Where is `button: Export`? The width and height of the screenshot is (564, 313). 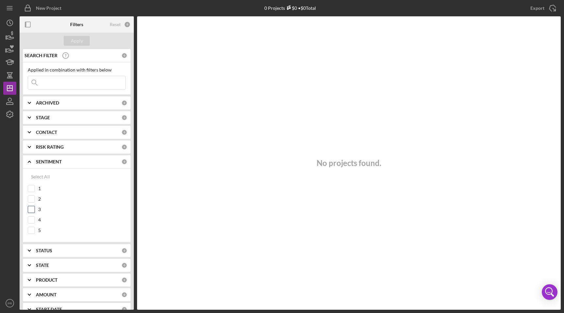 button: Export is located at coordinates (542, 8).